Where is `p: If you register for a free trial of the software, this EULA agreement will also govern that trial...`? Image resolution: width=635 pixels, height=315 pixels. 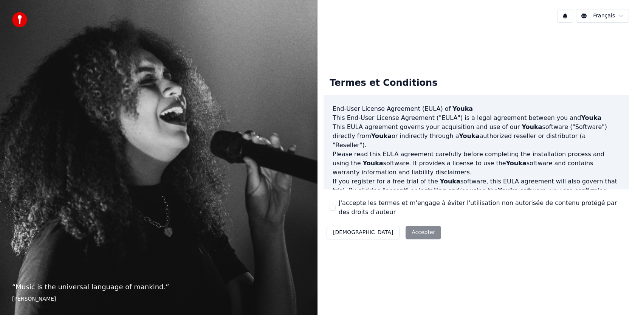 p: If you register for a free trial of the software, this EULA agreement will also govern that trial... is located at coordinates (476, 195).